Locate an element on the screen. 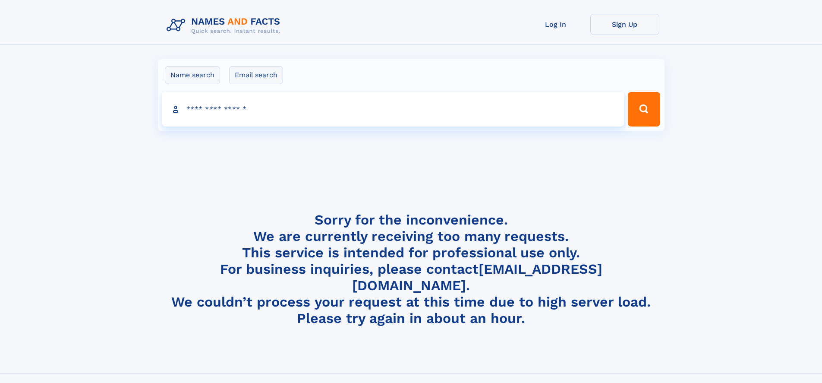  label: Email search is located at coordinates (256, 75).